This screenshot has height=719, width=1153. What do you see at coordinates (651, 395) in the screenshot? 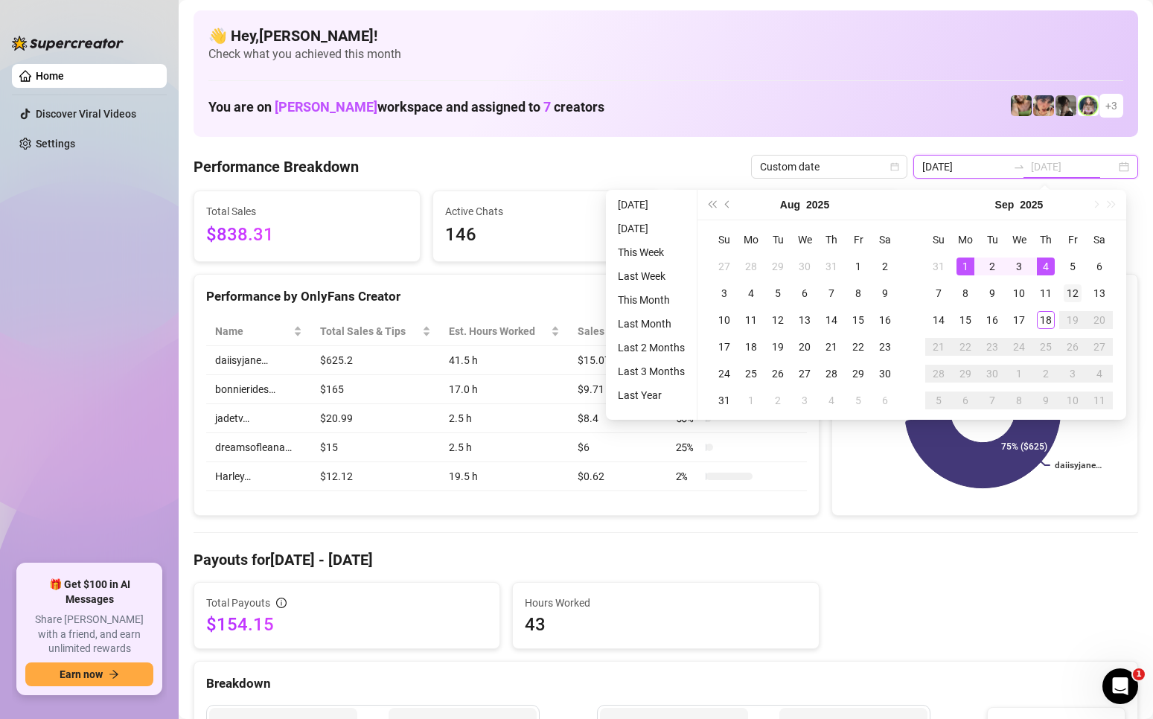
I see `li: Last Year` at bounding box center [651, 395].